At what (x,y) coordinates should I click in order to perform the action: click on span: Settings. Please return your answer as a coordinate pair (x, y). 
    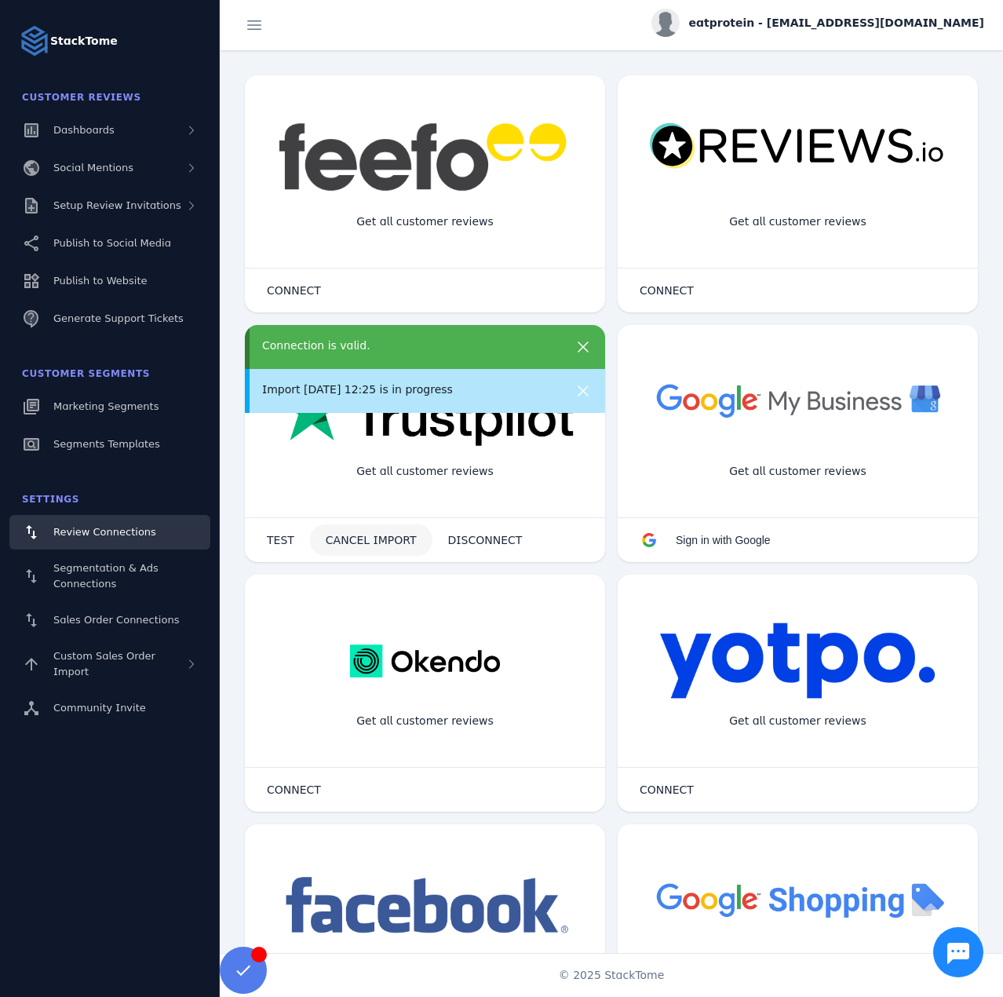
    Looking at the image, I should click on (50, 499).